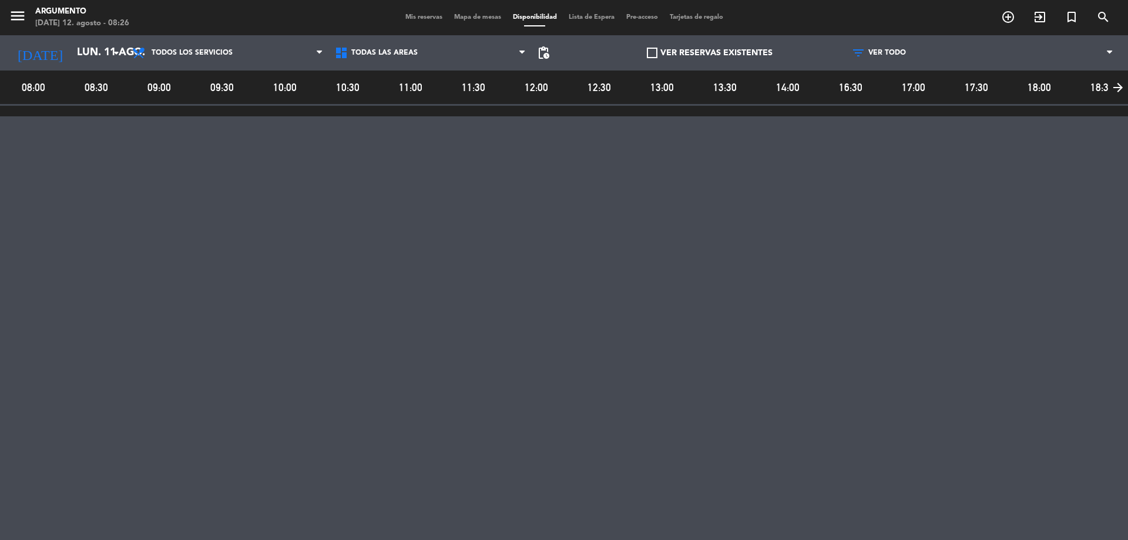 This screenshot has width=1128, height=540. What do you see at coordinates (284, 87) in the screenshot?
I see `span: 10:00` at bounding box center [284, 87].